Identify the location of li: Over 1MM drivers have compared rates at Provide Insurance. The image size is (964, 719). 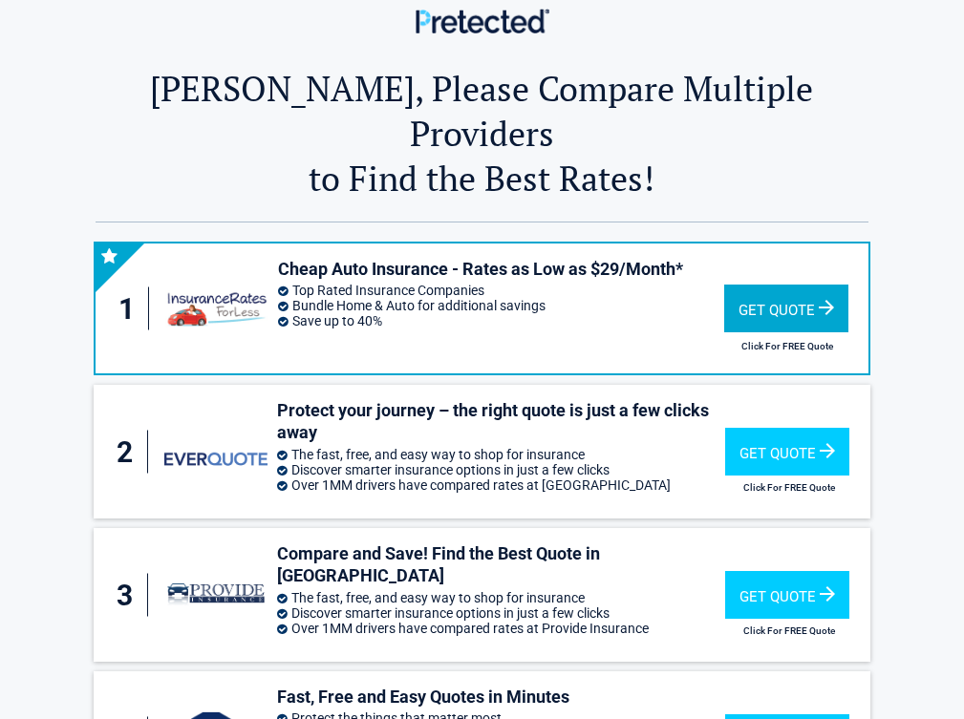
(501, 629).